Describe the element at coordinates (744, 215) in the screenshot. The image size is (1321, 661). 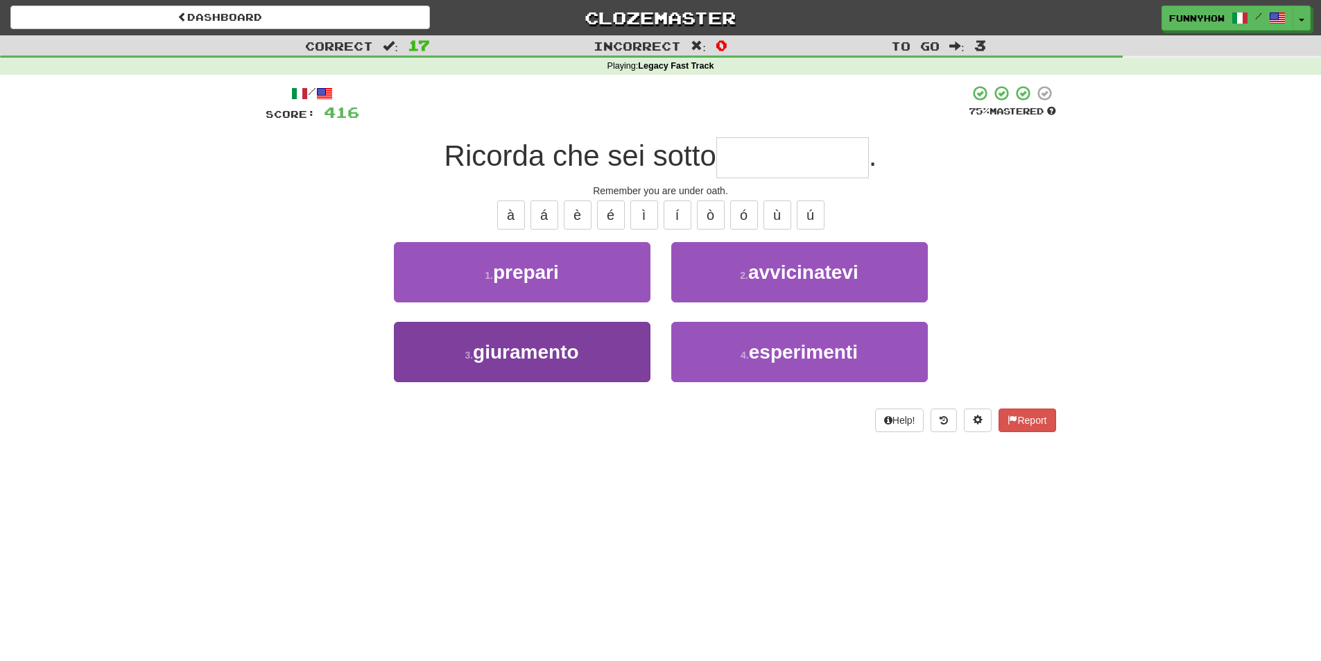
I see `button: ó` at that location.